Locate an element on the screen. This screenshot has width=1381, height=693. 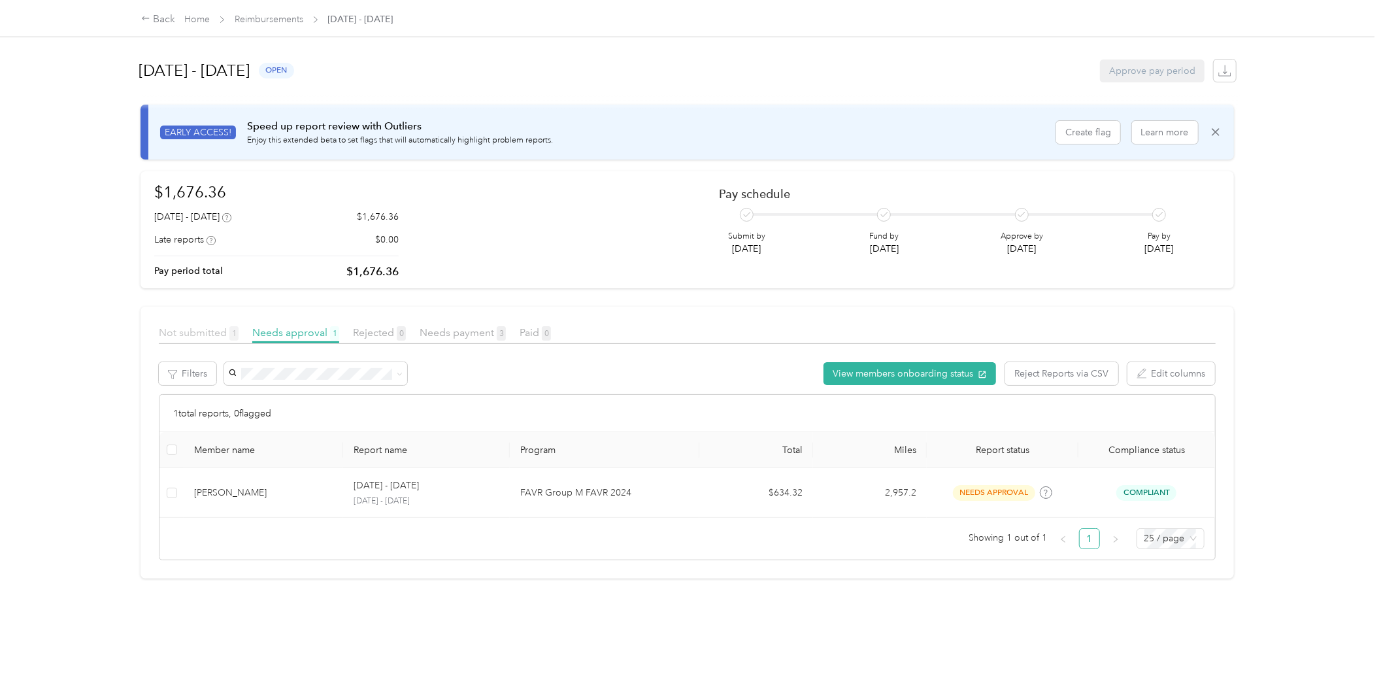
p: $0.00 is located at coordinates (387, 239).